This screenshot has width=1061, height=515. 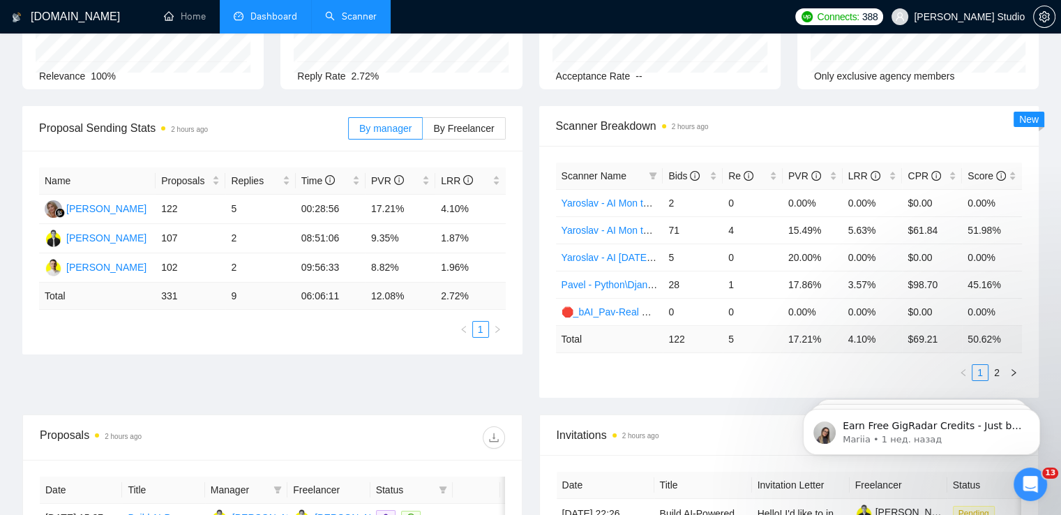 I want to click on td: 1.96%, so click(x=470, y=268).